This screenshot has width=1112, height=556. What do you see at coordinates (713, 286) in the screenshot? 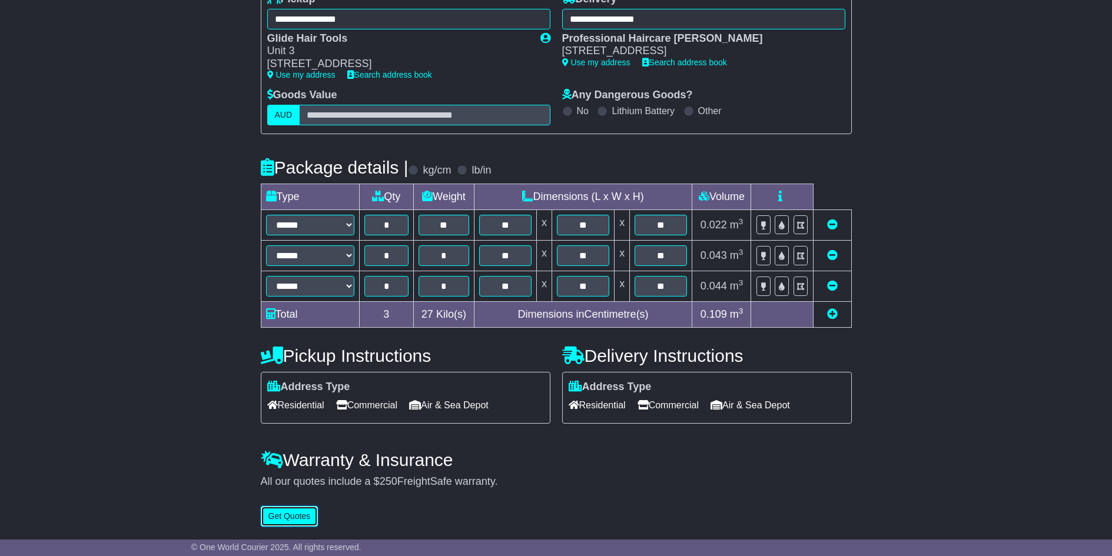
I see `span: 0.044` at bounding box center [713, 286].